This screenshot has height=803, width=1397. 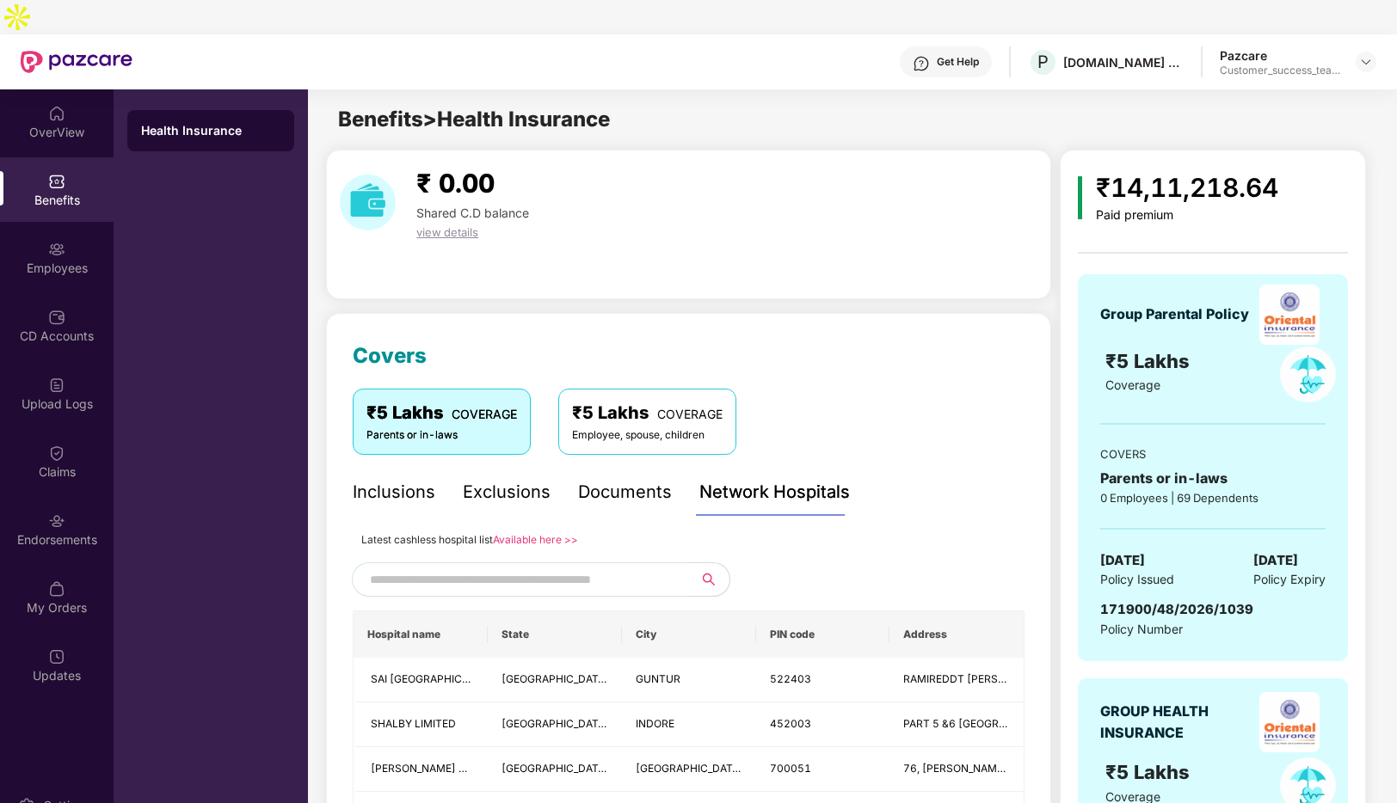 I want to click on div: Customer_success_team_lead, so click(x=1280, y=71).